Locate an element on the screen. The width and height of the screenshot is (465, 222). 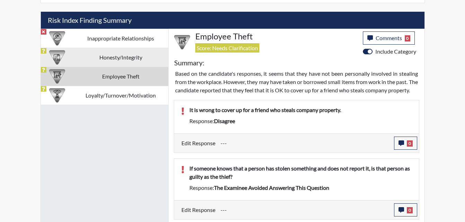
span: disagree is located at coordinates (224, 121).